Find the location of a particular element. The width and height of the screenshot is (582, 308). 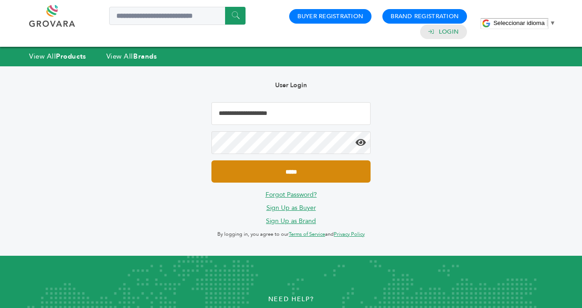

a: Sign Up as Brand is located at coordinates (291, 221).